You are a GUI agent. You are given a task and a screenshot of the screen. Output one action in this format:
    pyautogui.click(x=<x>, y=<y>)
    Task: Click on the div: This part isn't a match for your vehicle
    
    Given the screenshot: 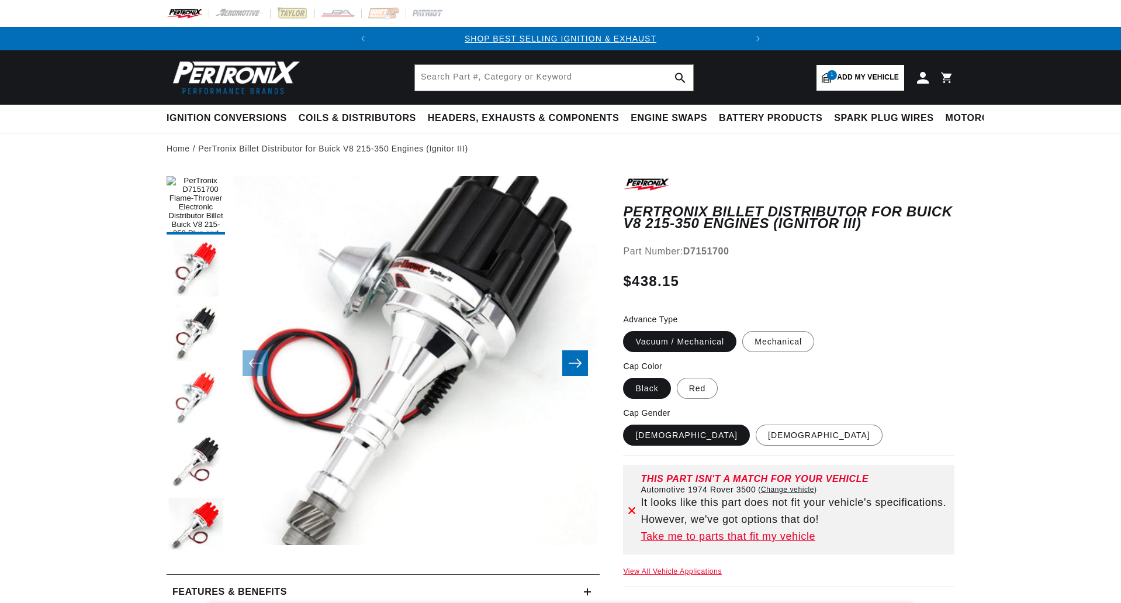 What is the action you would take?
    pyautogui.click(x=795, y=479)
    